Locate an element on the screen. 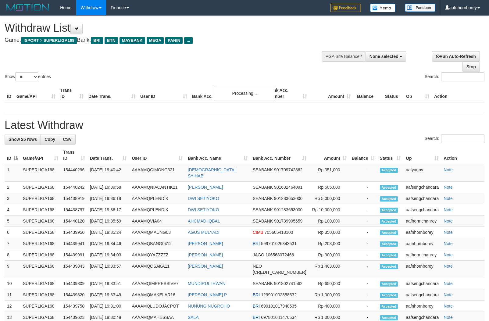 The width and height of the screenshot is (489, 321). td: Rp 1,403,000 is located at coordinates (329, 269).